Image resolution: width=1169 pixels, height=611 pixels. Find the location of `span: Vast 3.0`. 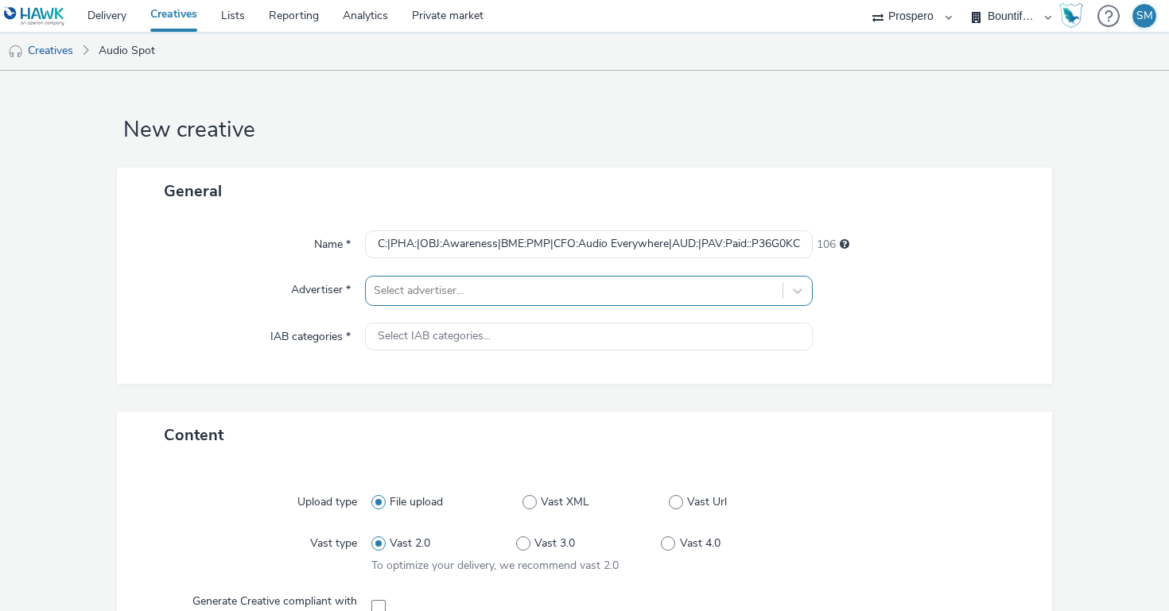

span: Vast 3.0 is located at coordinates (554, 544).